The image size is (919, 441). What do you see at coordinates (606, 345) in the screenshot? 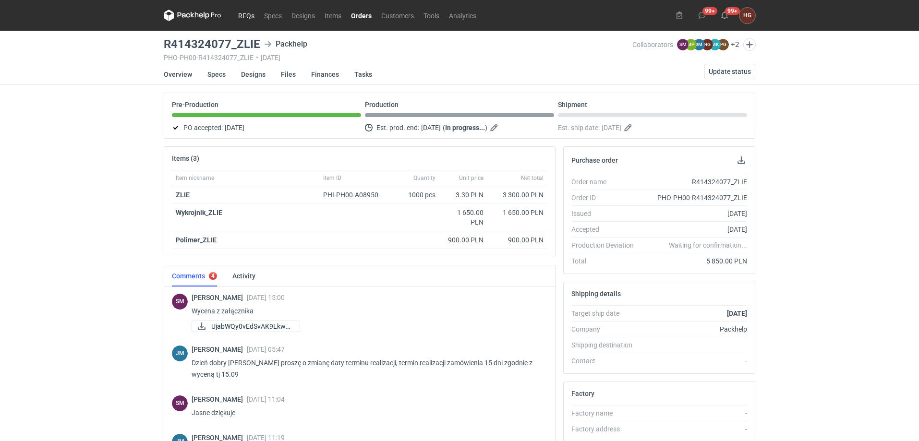
I see `div: Shipping destination` at bounding box center [606, 345].